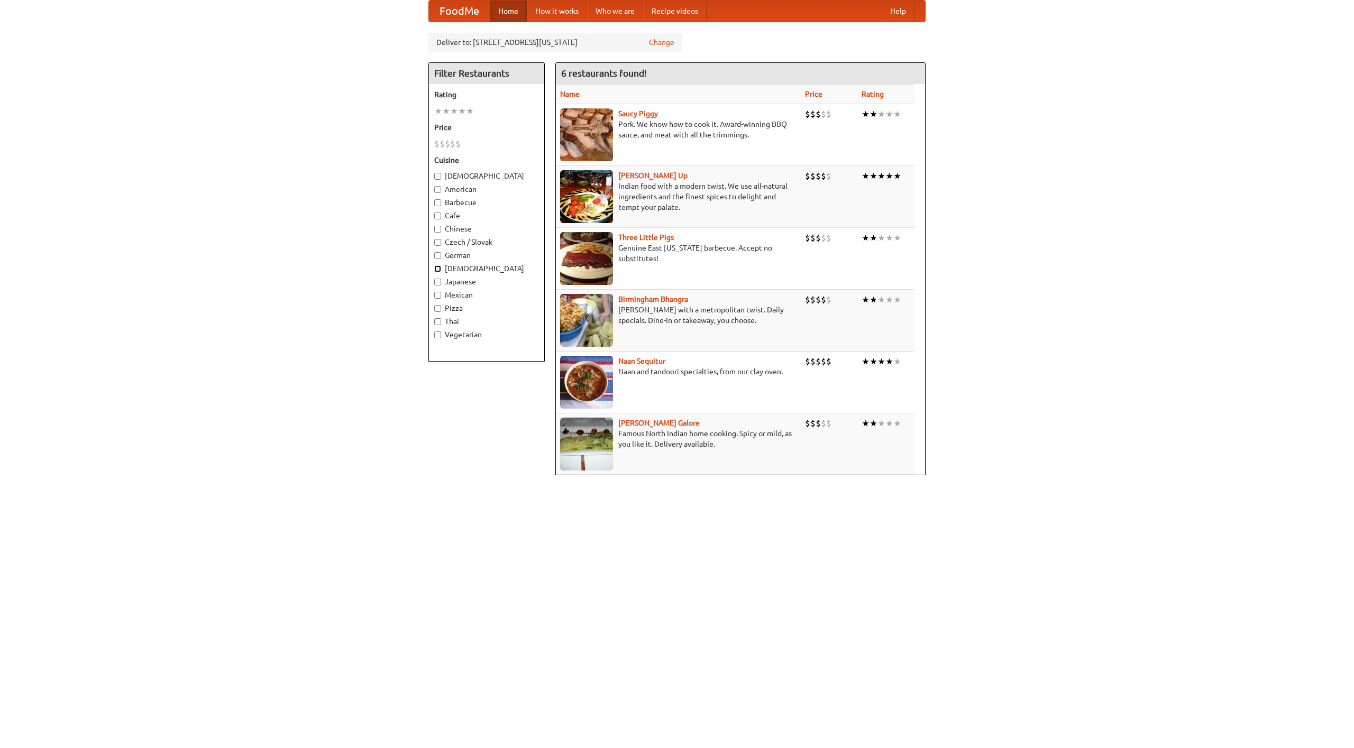 This screenshot has width=1354, height=748. Describe the element at coordinates (437, 216) in the screenshot. I see `input: Cafe` at that location.